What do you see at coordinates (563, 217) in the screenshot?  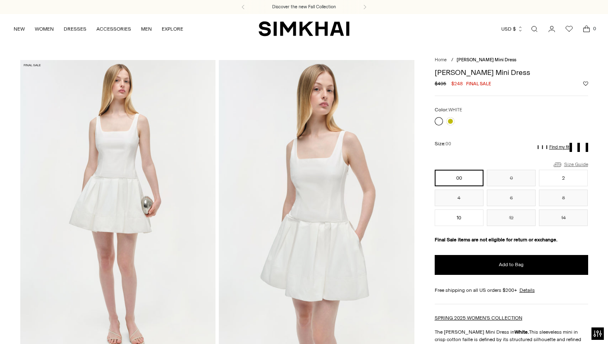 I see `button: 14` at bounding box center [563, 217].